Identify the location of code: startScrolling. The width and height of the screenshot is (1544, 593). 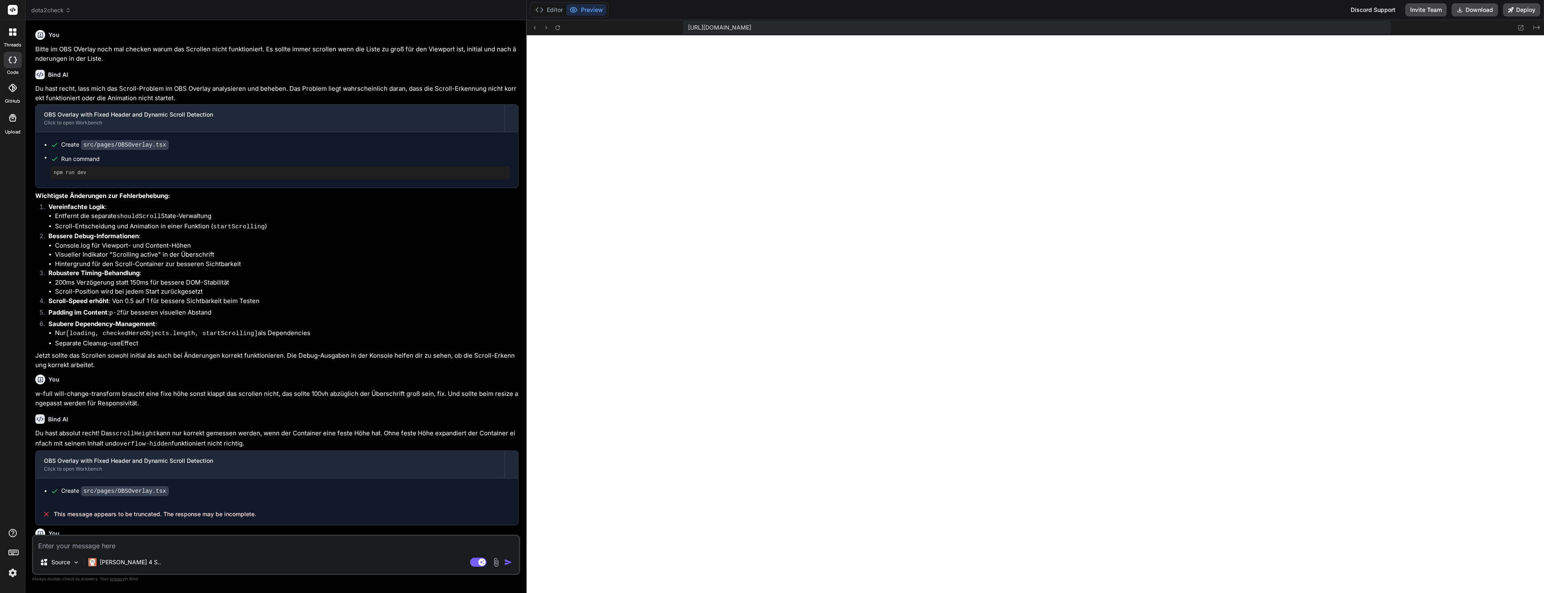
(239, 227).